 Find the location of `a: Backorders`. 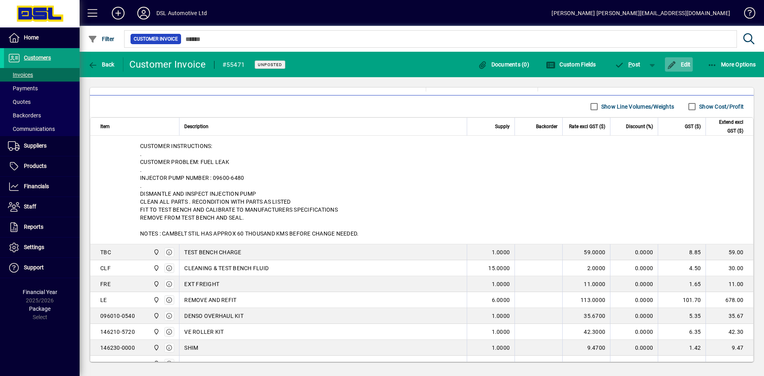

a: Backorders is located at coordinates (42, 115).